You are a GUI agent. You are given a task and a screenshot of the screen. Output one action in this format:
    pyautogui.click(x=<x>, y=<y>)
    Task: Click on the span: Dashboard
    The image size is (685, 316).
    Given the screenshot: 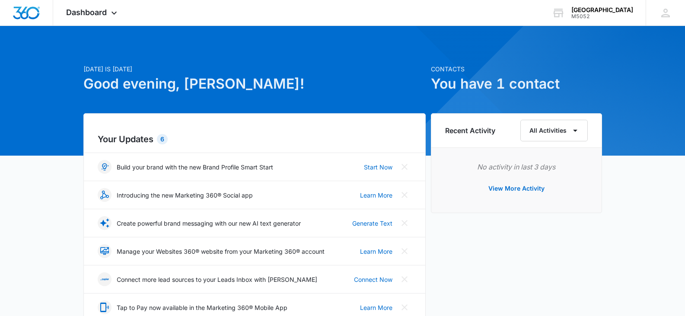 What is the action you would take?
    pyautogui.click(x=86, y=12)
    